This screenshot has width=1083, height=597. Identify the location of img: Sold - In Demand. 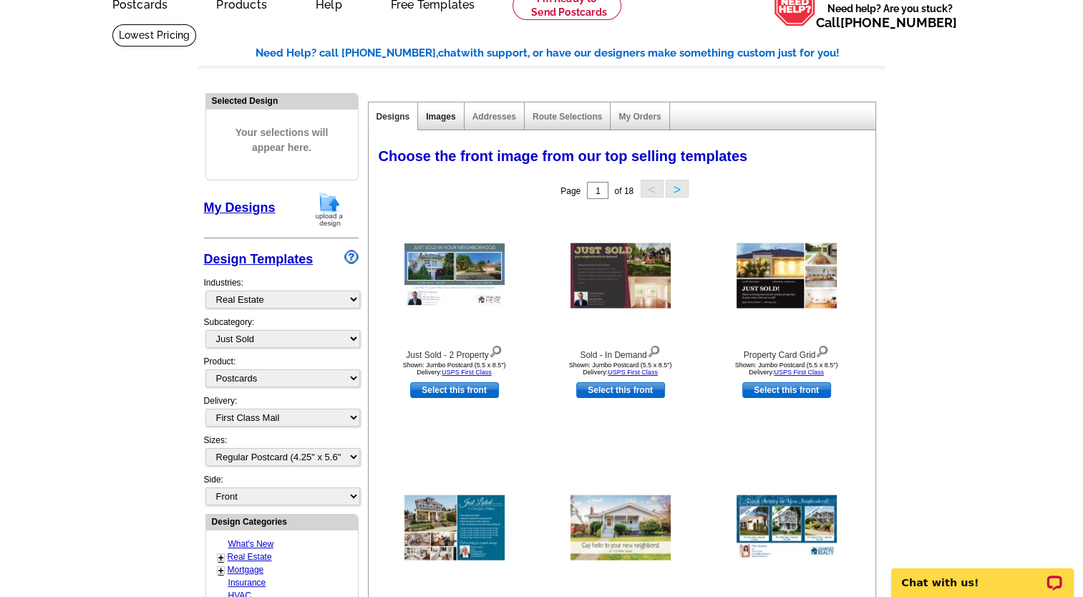
(620, 275).